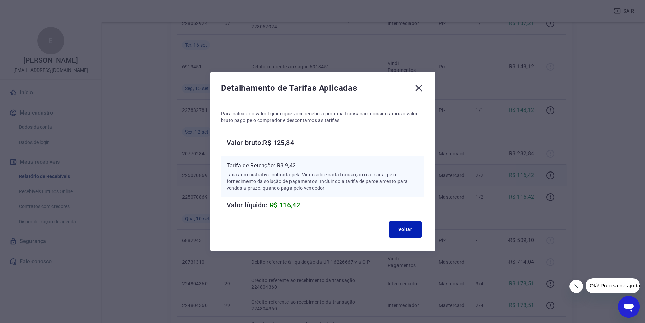 The width and height of the screenshot is (645, 323). What do you see at coordinates (30, 7) in the screenshot?
I see `span: Olá! Precisa de ajuda?` at bounding box center [30, 7].